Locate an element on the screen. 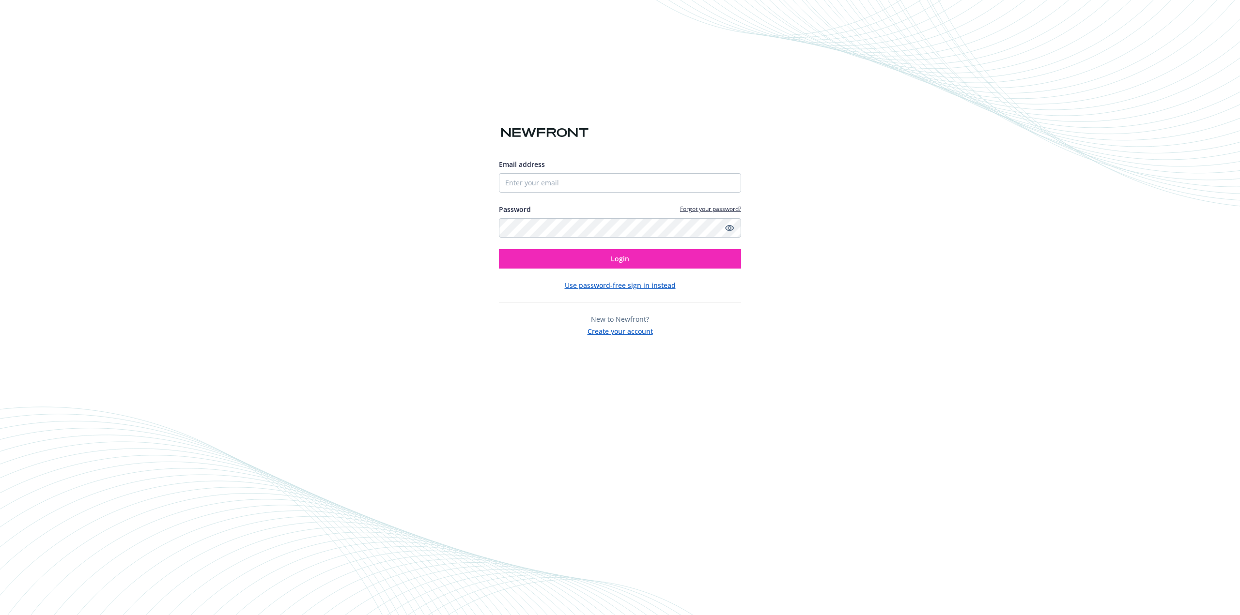 The width and height of the screenshot is (1240, 615). input: Enter your password is located at coordinates (620, 228).